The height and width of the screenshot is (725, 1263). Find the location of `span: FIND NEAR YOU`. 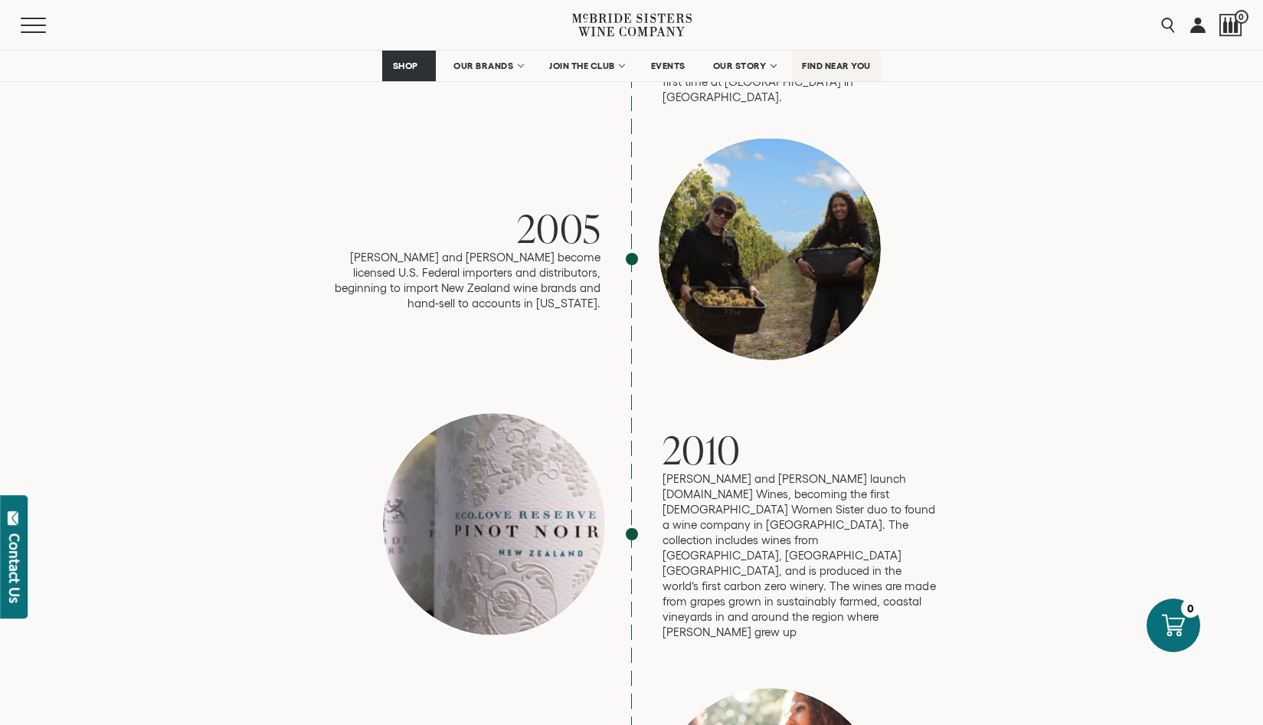

span: FIND NEAR YOU is located at coordinates (836, 66).